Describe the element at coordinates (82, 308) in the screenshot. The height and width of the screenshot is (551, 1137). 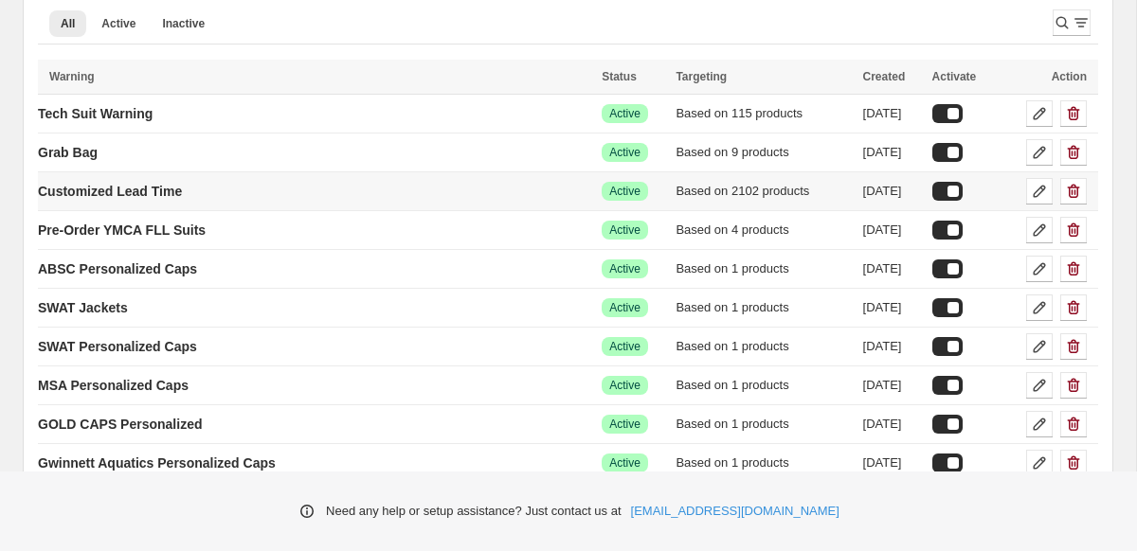
I see `a: SWAT Jackets` at that location.